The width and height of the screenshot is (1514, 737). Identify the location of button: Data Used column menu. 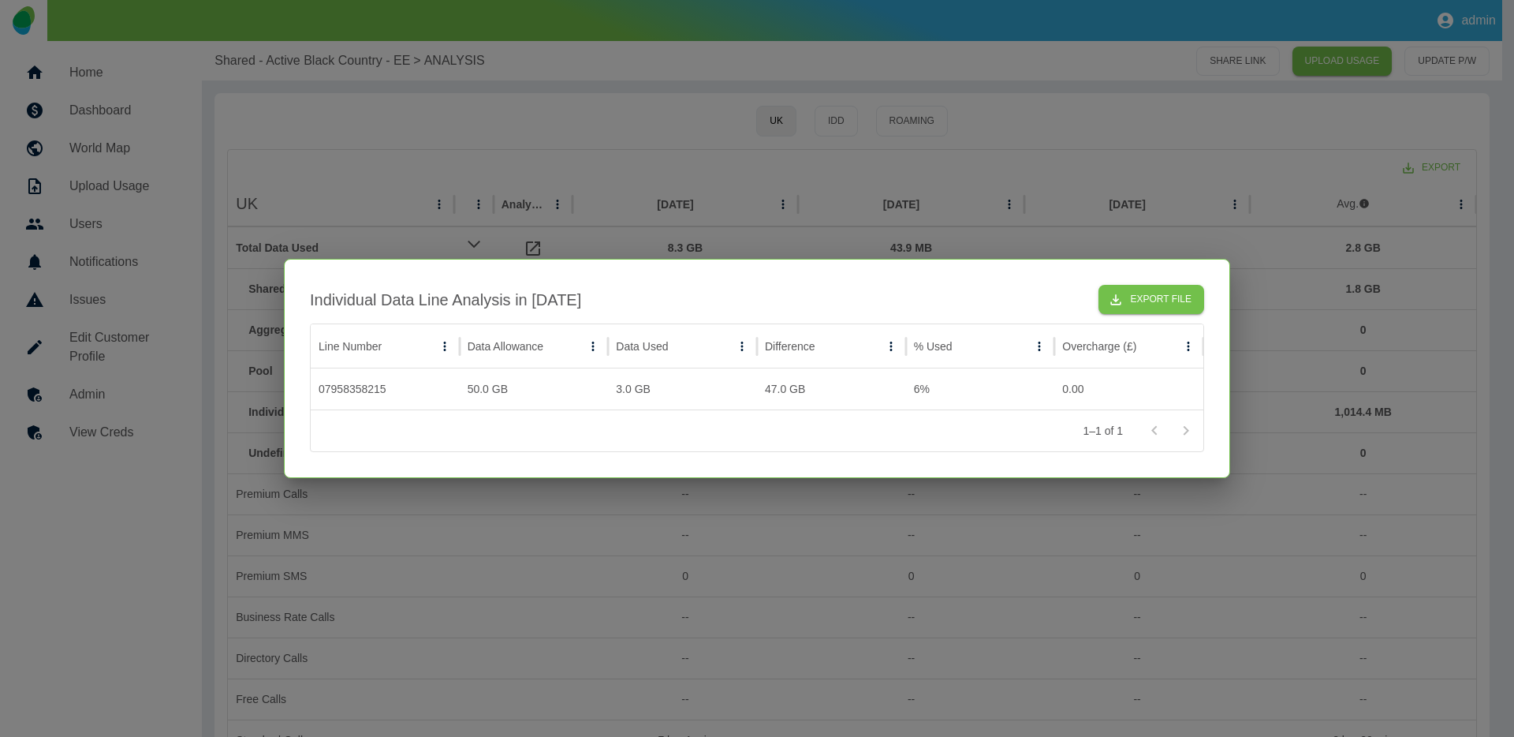
(742, 346).